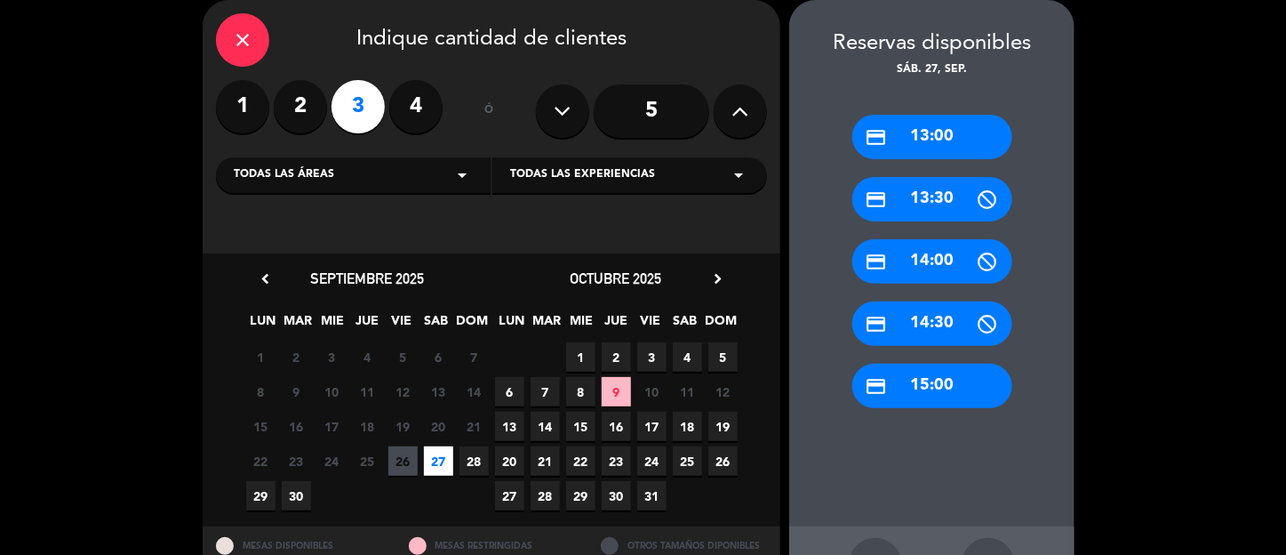  Describe the element at coordinates (932, 261) in the screenshot. I see `div: 14:00` at that location.